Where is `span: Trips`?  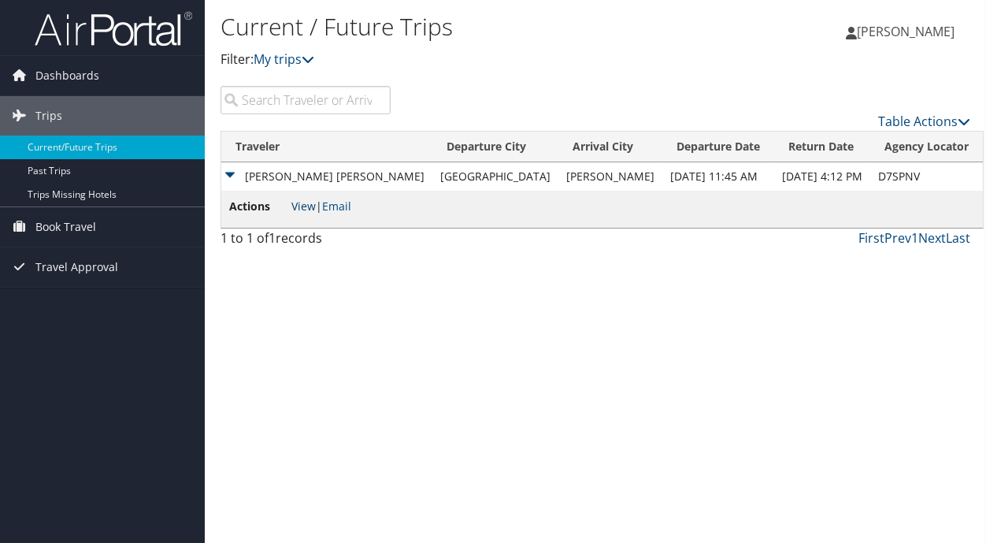 span: Trips is located at coordinates (49, 116).